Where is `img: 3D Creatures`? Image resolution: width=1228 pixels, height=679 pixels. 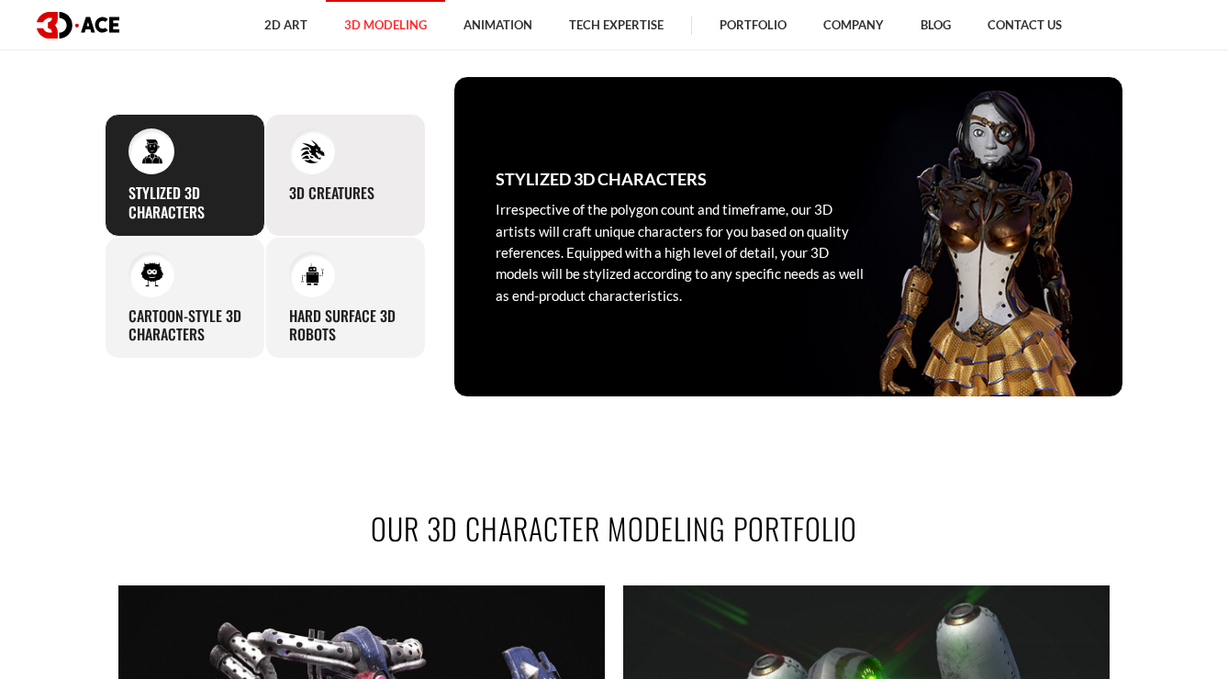
img: 3D Creatures is located at coordinates (312, 151).